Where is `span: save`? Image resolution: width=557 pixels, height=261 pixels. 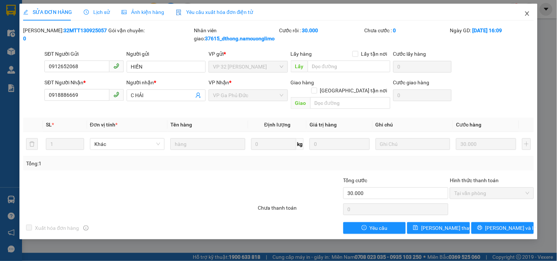
span: save is located at coordinates (416, 228).